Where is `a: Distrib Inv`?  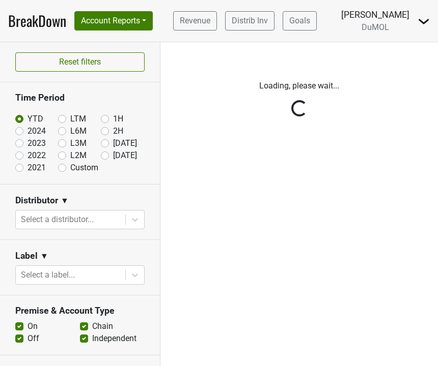 a: Distrib Inv is located at coordinates (249, 21).